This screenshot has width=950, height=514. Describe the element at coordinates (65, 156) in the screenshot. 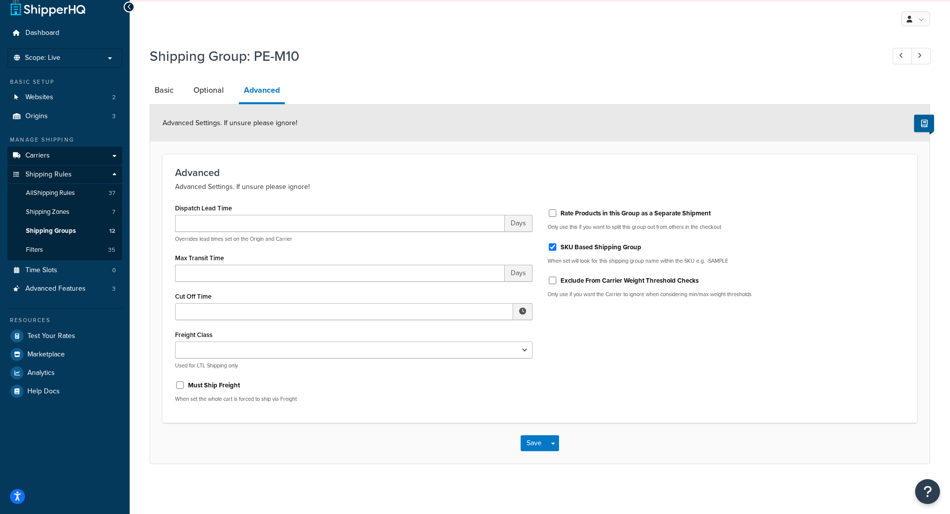

I see `li: Carriers` at that location.